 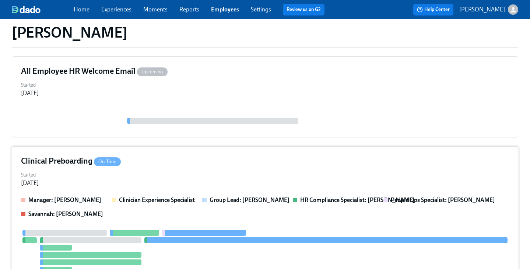 I want to click on a: Reports, so click(x=189, y=9).